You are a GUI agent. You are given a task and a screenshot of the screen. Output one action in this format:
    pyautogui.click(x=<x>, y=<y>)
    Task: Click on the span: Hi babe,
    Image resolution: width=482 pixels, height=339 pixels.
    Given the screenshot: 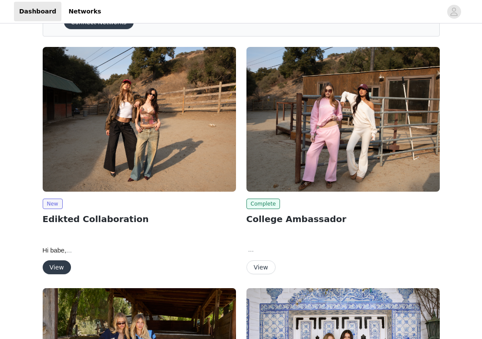 What is the action you would take?
    pyautogui.click(x=57, y=251)
    